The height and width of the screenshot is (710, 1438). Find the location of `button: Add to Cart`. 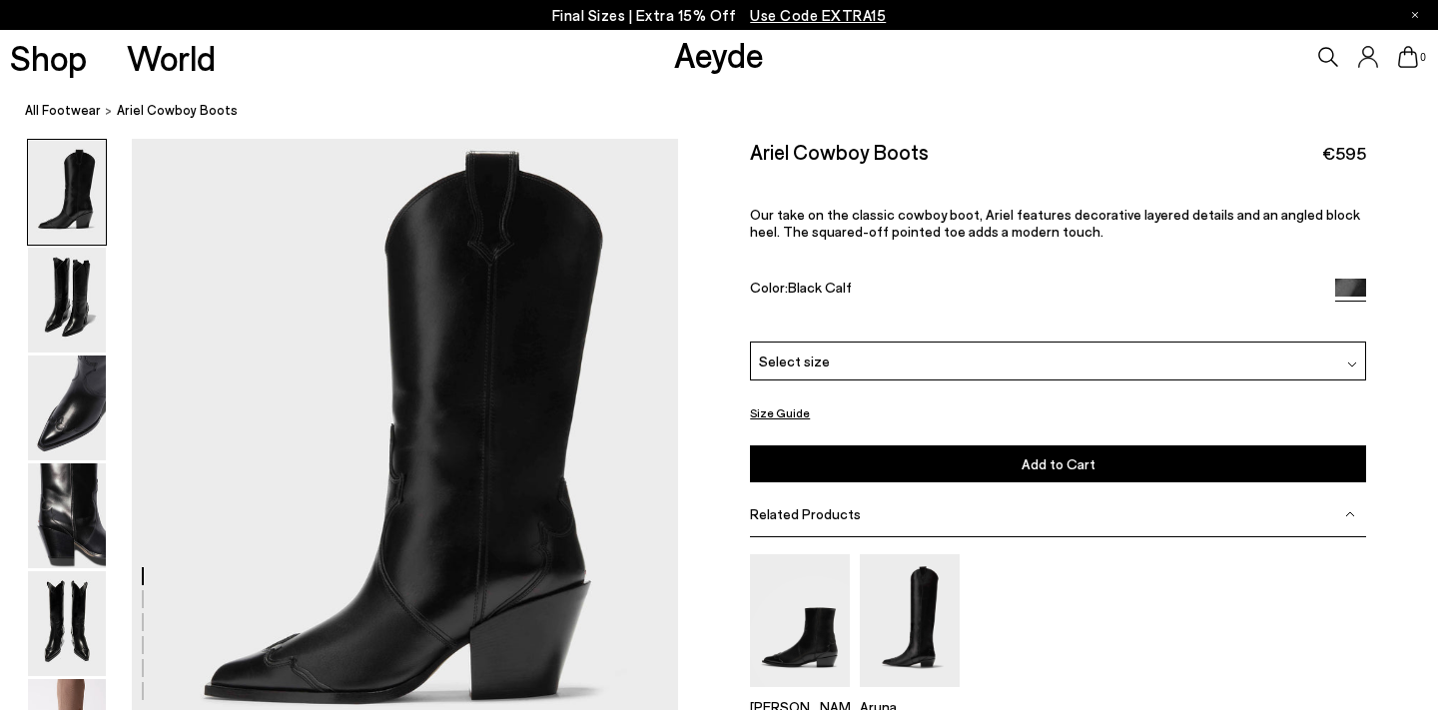

button: Add to Cart is located at coordinates (1057, 463).